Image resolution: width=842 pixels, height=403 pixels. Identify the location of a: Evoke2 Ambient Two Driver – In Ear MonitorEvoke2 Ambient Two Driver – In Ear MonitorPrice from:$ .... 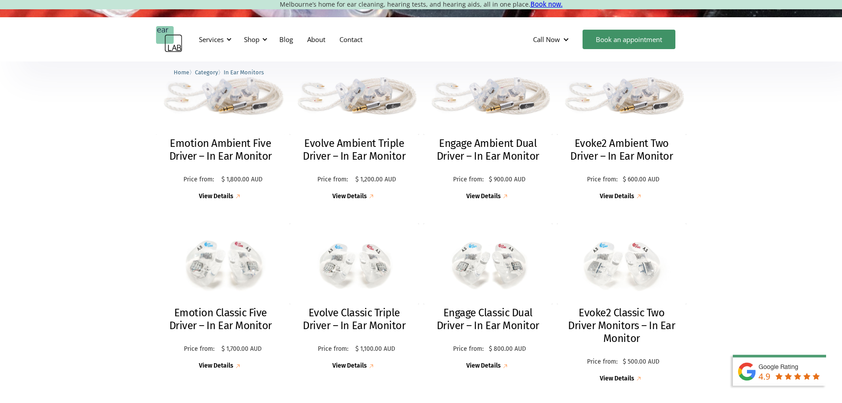
(621, 125).